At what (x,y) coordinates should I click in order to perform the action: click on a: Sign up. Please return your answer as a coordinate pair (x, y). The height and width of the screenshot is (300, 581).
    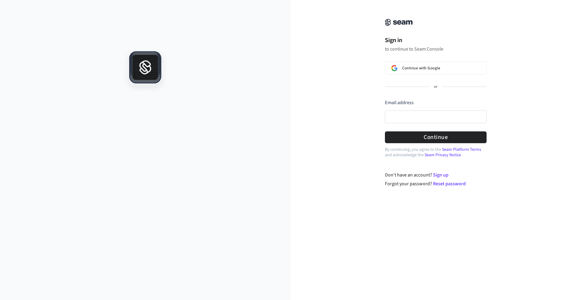
    Looking at the image, I should click on (440, 175).